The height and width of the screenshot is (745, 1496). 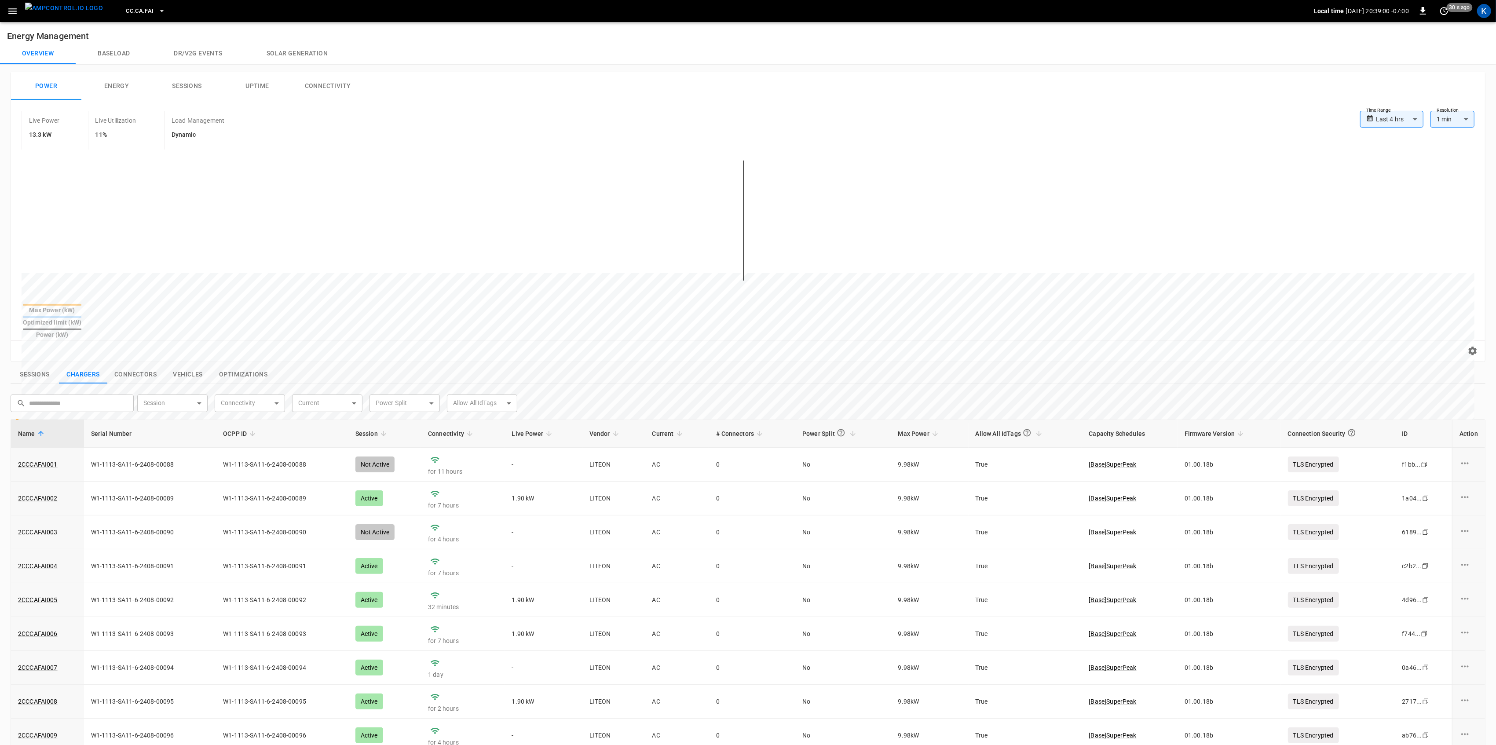 What do you see at coordinates (44, 135) in the screenshot?
I see `h6: 13.3 kW` at bounding box center [44, 135].